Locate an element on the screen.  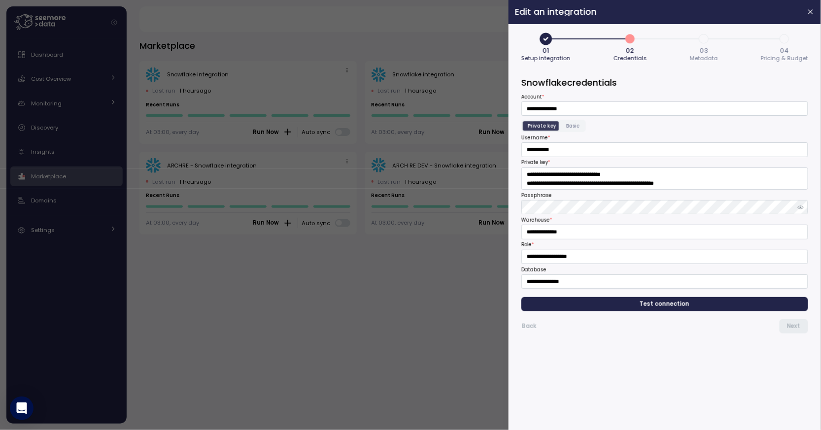
span: Credentials is located at coordinates (631, 58).